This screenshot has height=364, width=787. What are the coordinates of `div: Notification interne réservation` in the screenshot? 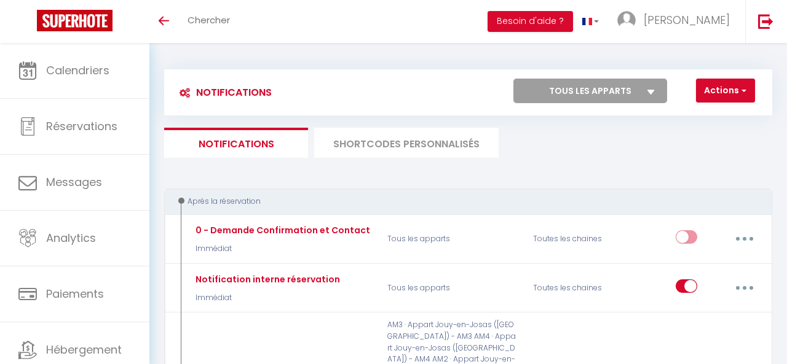 It's located at (266, 280).